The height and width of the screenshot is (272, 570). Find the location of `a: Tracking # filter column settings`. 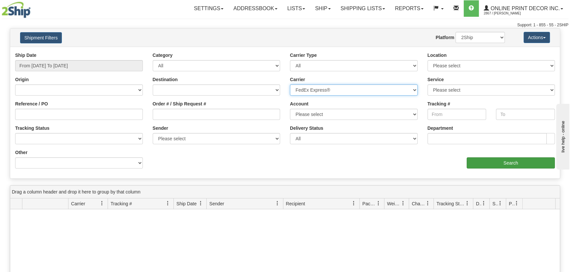

a: Tracking # filter column settings is located at coordinates (168, 204).